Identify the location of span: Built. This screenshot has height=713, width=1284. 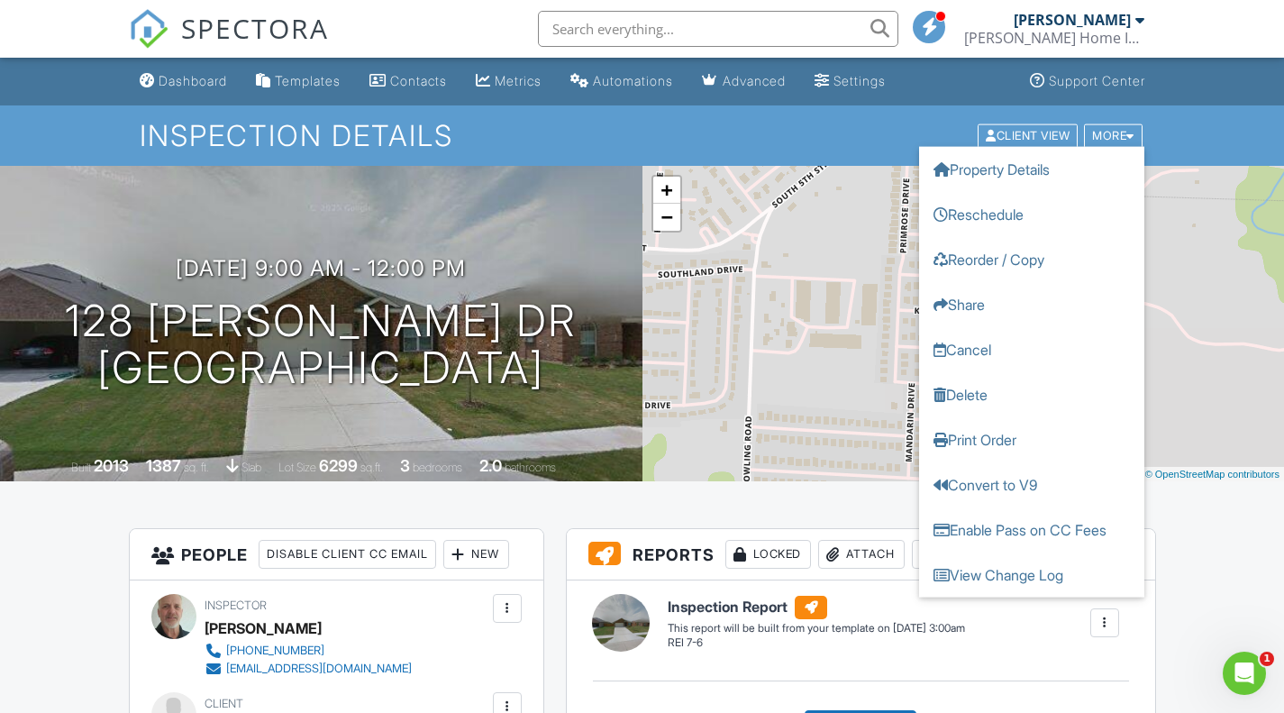
(81, 467).